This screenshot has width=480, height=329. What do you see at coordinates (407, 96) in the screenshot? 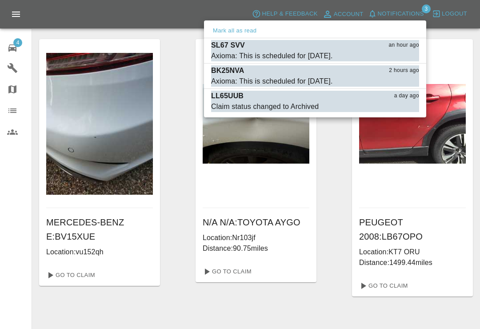
I see `span: a day ago` at bounding box center [407, 96].